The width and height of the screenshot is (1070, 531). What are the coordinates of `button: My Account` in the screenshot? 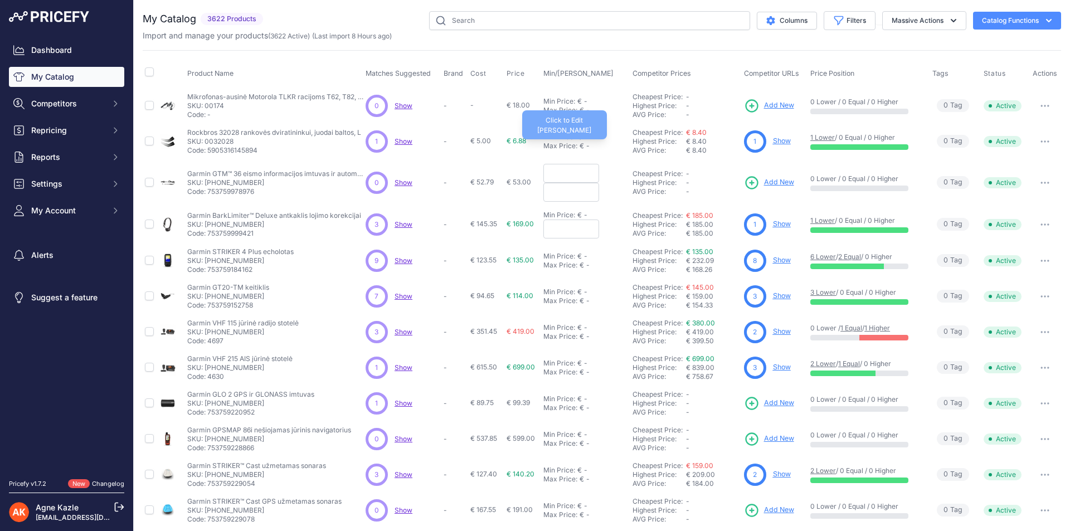 It's located at (66, 211).